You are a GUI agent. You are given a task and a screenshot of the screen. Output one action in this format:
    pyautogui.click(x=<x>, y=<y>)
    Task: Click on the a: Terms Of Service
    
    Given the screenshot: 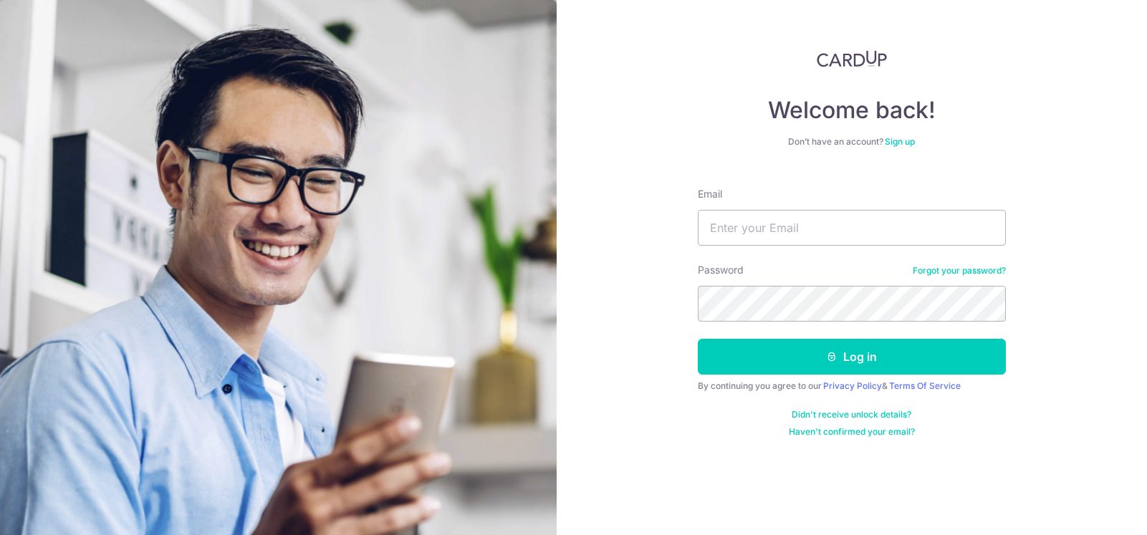 What is the action you would take?
    pyautogui.click(x=925, y=385)
    